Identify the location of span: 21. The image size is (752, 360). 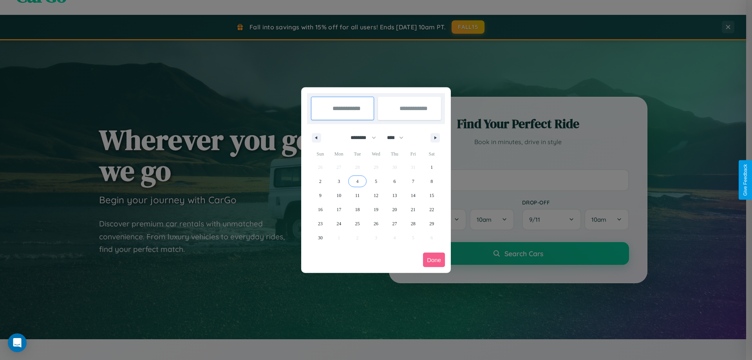
(413, 209).